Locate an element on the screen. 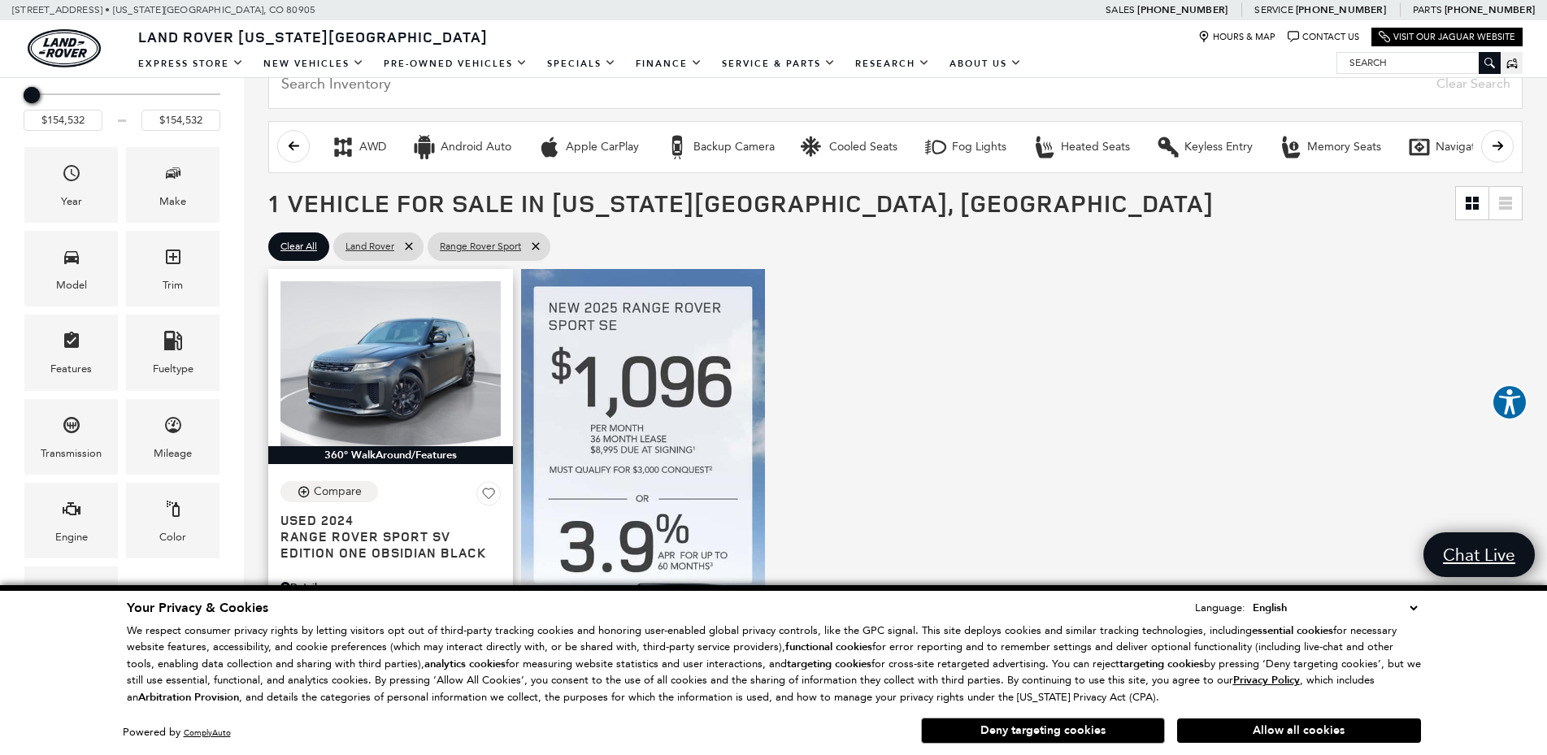 Image resolution: width=1547 pixels, height=755 pixels. button: Navigation SystemNavigation System is located at coordinates (1469, 147).